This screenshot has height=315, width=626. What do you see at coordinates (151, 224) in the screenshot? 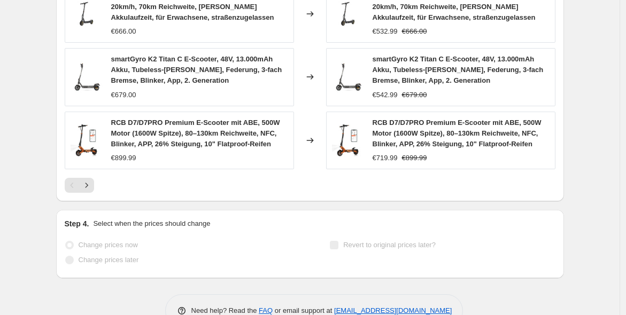
I see `p: Select when the prices should change` at bounding box center [151, 224].